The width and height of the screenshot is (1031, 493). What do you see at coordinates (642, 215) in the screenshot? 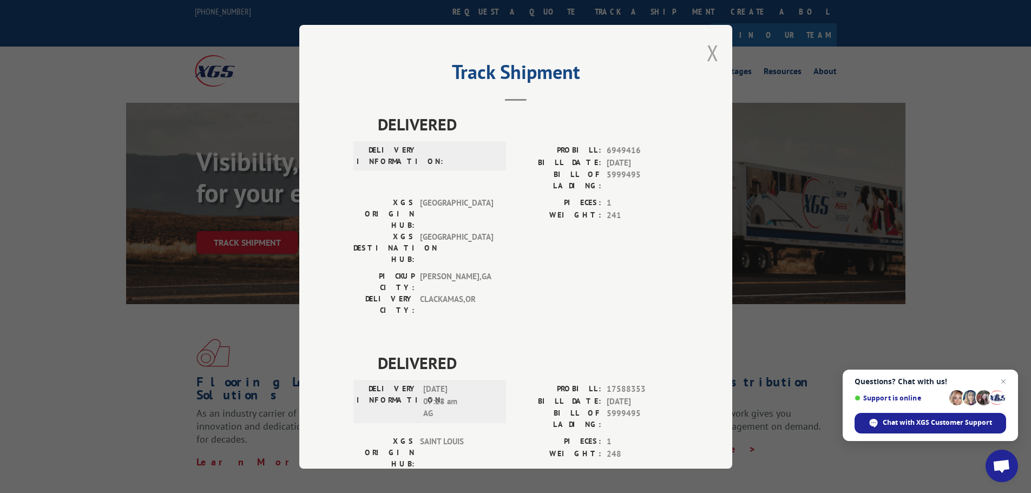
I see `span: 241` at bounding box center [642, 215].